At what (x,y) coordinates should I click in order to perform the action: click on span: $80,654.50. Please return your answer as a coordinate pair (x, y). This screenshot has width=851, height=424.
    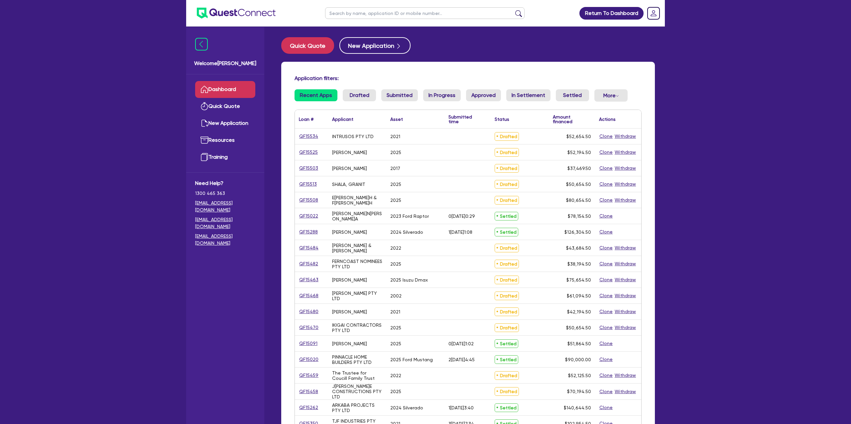
    Looking at the image, I should click on (578, 200).